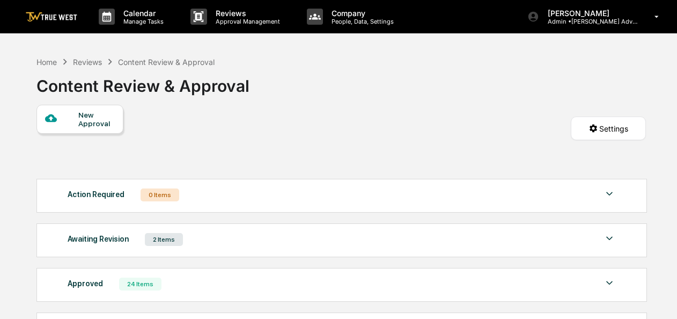  Describe the element at coordinates (51, 17) in the screenshot. I see `img: logo` at that location.